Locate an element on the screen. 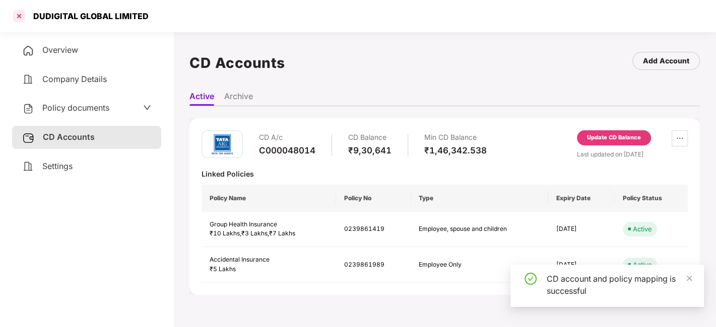  div: Update CD Balance is located at coordinates (614, 138).